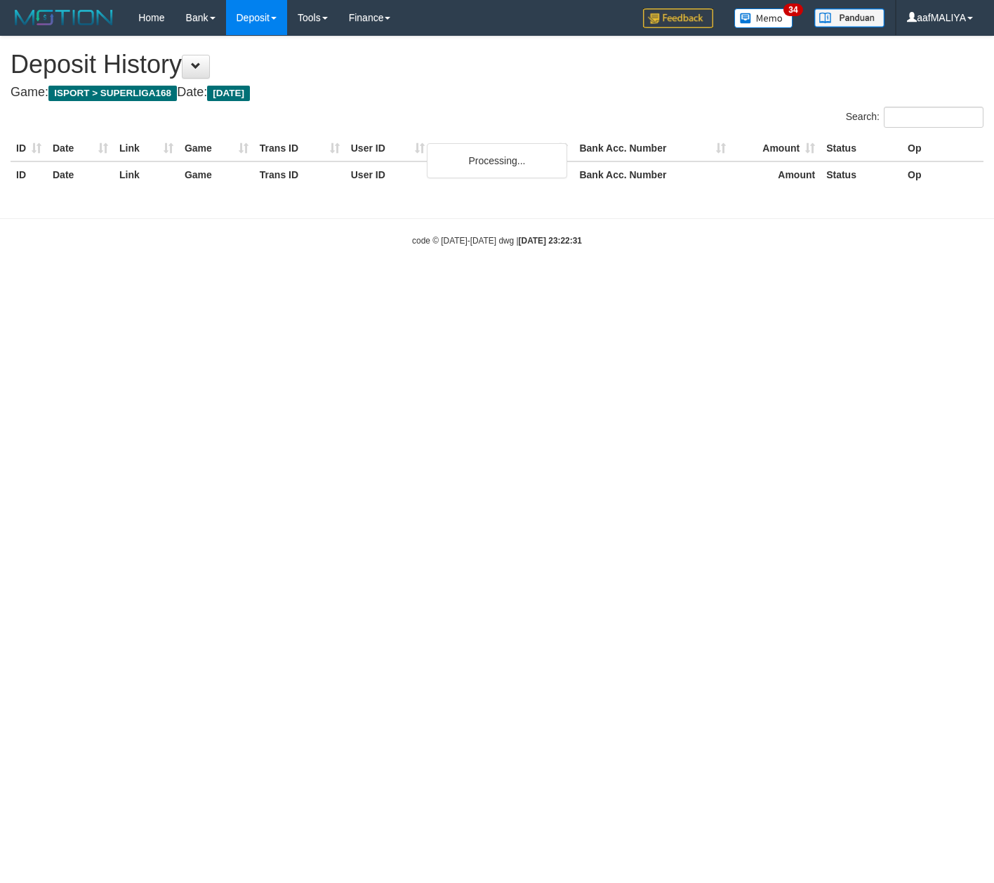 This screenshot has height=883, width=994. Describe the element at coordinates (763, 18) in the screenshot. I see `img: Button%20Memo.svg` at that location.